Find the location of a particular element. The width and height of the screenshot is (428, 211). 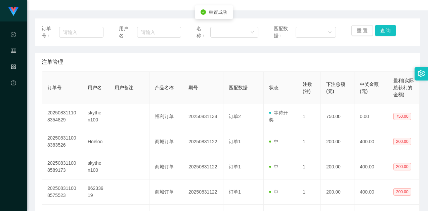

td: Hoeloo is located at coordinates (96, 142).